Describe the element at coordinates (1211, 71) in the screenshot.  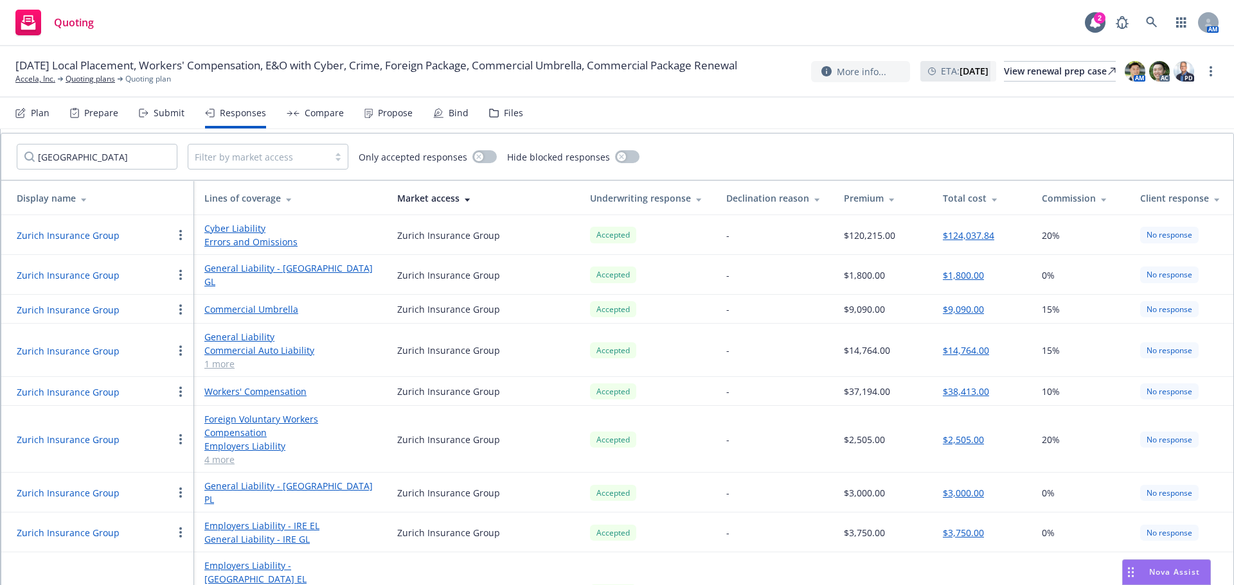
I see `a: more` at that location.